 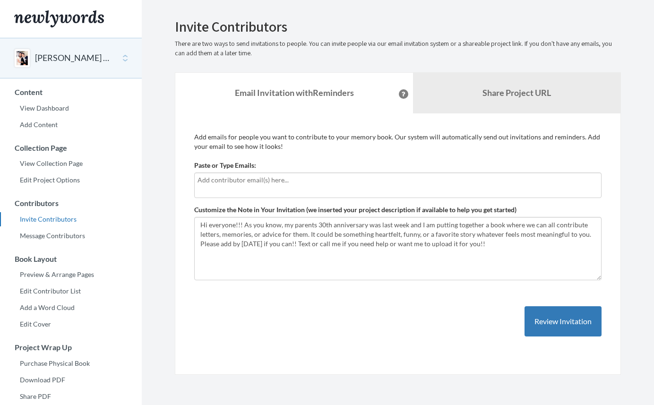 I want to click on label: Customize the Note in Your Invitation (we inserted your project description if available to help ..., so click(x=356, y=210).